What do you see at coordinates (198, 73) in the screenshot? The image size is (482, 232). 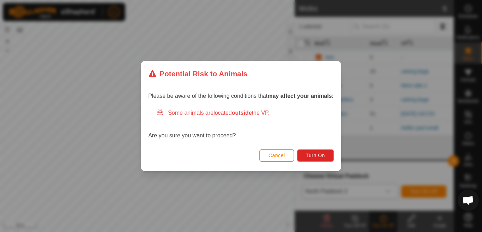 I see `div: Potential Risk to Animals` at bounding box center [198, 73].